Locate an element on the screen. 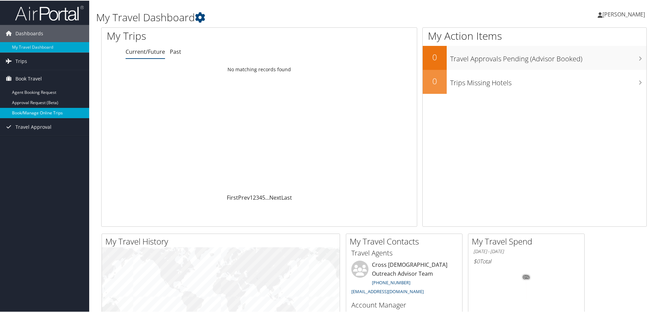 This screenshot has width=656, height=312. span: Travel Approval is located at coordinates (33, 127).